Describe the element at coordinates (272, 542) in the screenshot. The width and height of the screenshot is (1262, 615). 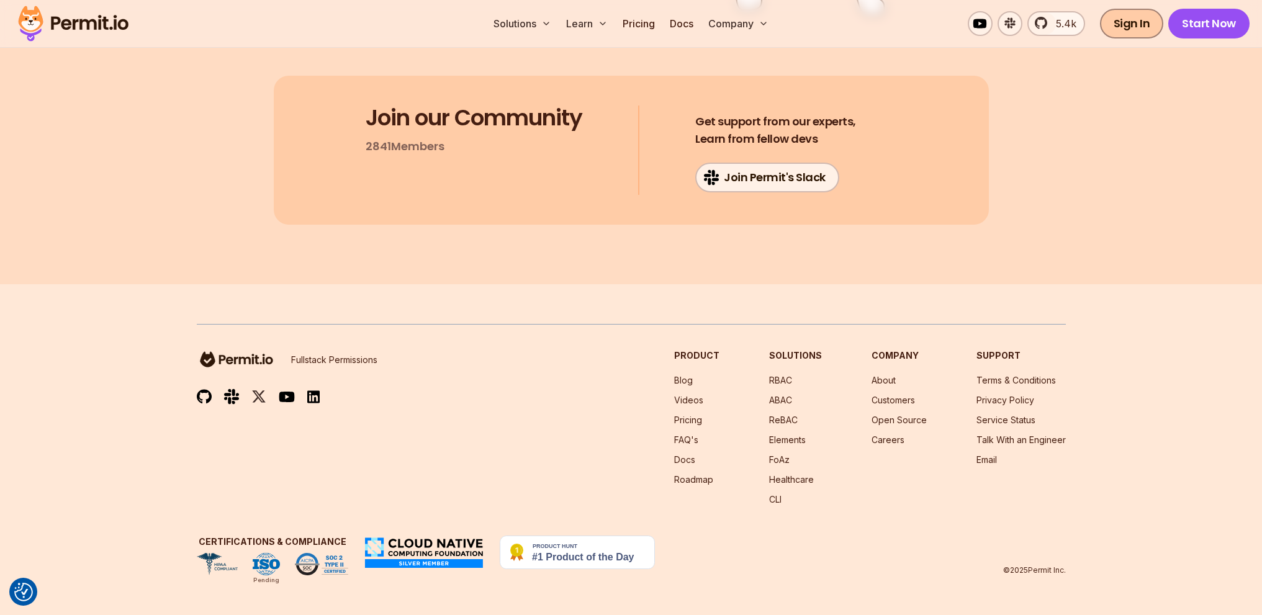
I see `h3: Certifications & Compliance` at that location.